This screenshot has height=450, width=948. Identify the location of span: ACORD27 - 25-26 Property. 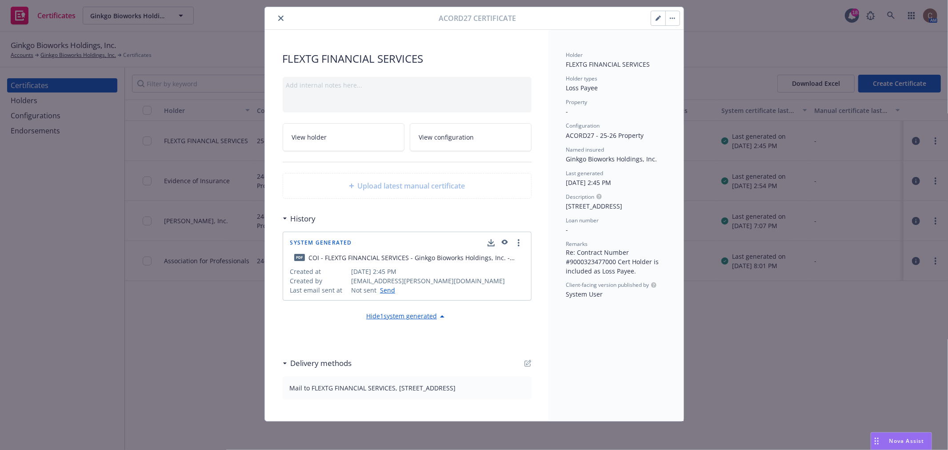
(605, 135).